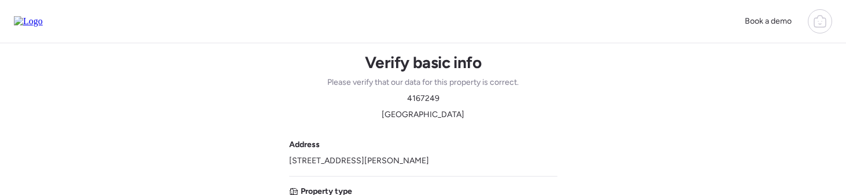 This screenshot has width=846, height=195. Describe the element at coordinates (768, 21) in the screenshot. I see `span: Book a demo` at that location.